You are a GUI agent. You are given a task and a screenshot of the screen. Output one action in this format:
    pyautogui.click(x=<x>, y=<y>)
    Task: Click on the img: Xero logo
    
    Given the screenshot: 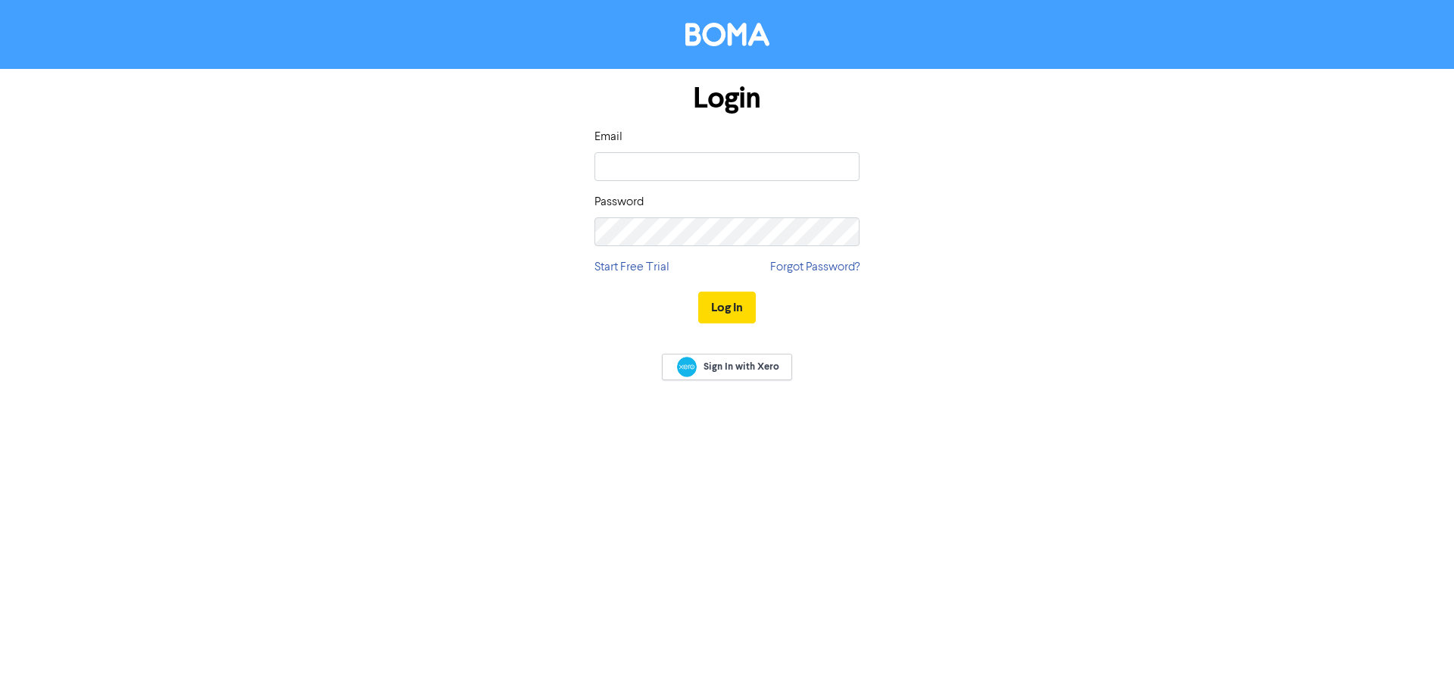 What is the action you would take?
    pyautogui.click(x=687, y=366)
    